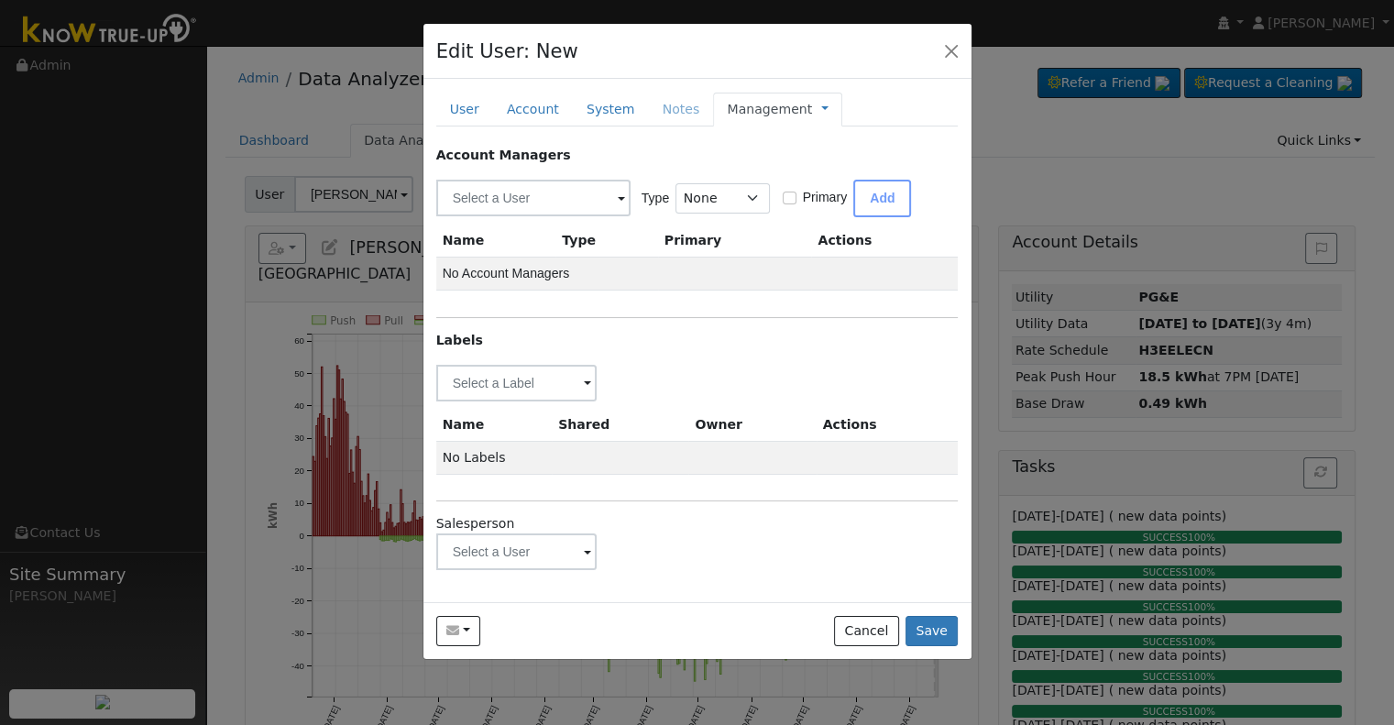  Describe the element at coordinates (655, 198) in the screenshot. I see `label: Type` at that location.